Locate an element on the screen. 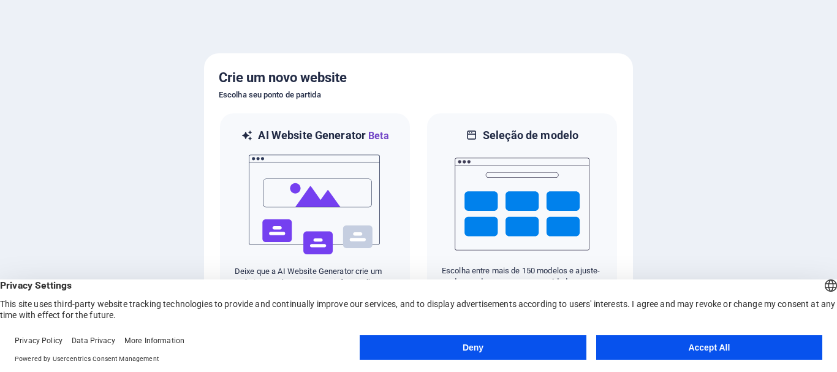 The width and height of the screenshot is (837, 372). div: Seleção de modeloEscolha entre mais de 150 modelos e ajuste-os de acordo com suas necessidades. is located at coordinates (522, 208).